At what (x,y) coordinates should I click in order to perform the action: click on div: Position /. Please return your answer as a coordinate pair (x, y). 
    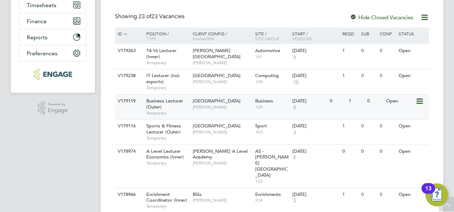
    Looking at the image, I should click on (166, 36).